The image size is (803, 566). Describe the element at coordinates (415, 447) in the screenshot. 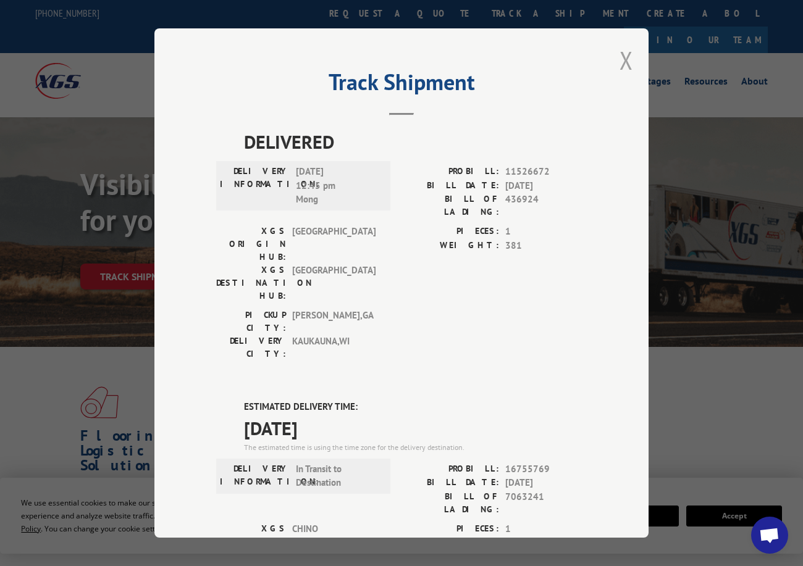

I see `div: The estimated time is using the time zone for the delivery destination.` at that location.